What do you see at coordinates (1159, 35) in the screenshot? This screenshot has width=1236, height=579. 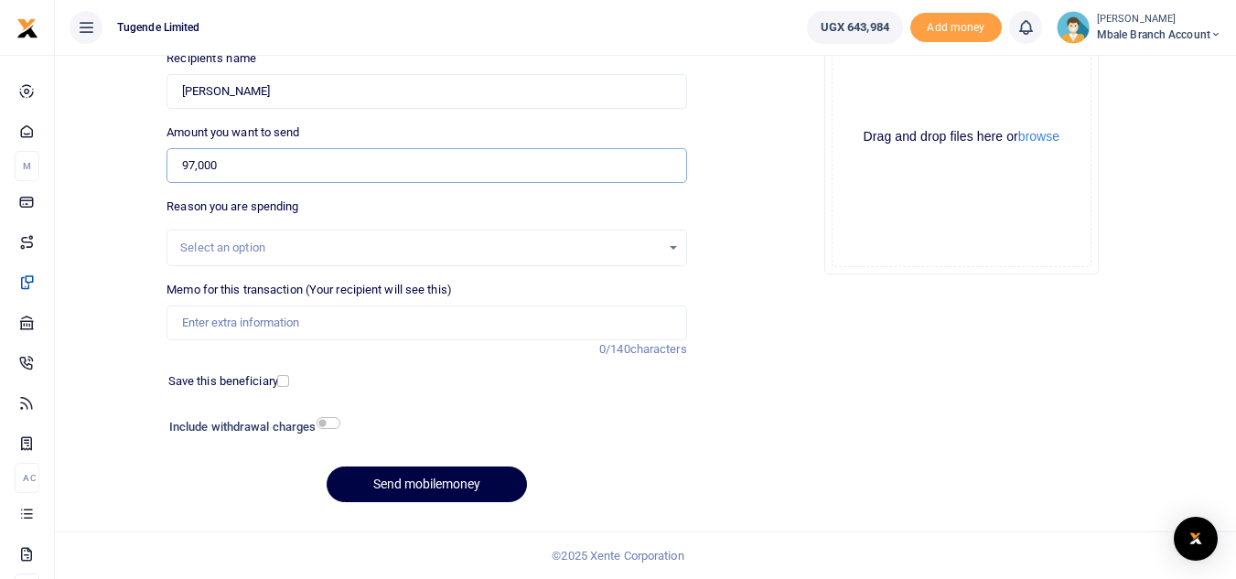 I see `span: Mbale Branch Account` at bounding box center [1159, 35].